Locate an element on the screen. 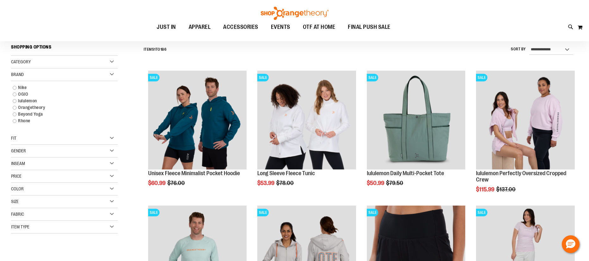 The image size is (589, 261). a: ACCESSORIES is located at coordinates (241, 27).